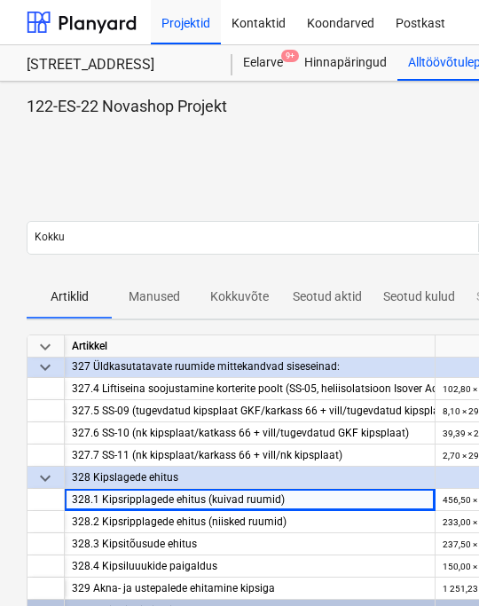 The height and width of the screenshot is (606, 479). What do you see at coordinates (345, 63) in the screenshot?
I see `a: Hinnapäringud` at bounding box center [345, 63].